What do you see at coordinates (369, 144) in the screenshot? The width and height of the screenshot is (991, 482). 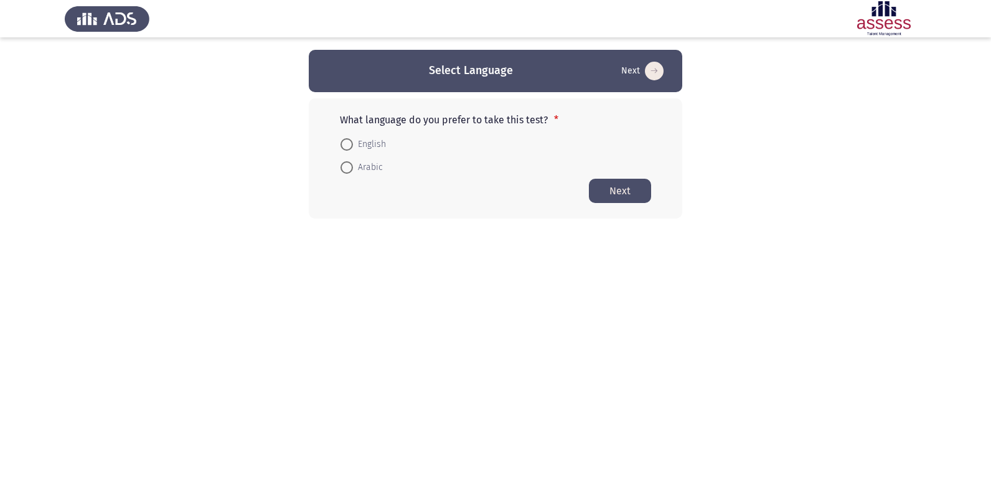 I see `span: English` at bounding box center [369, 144].